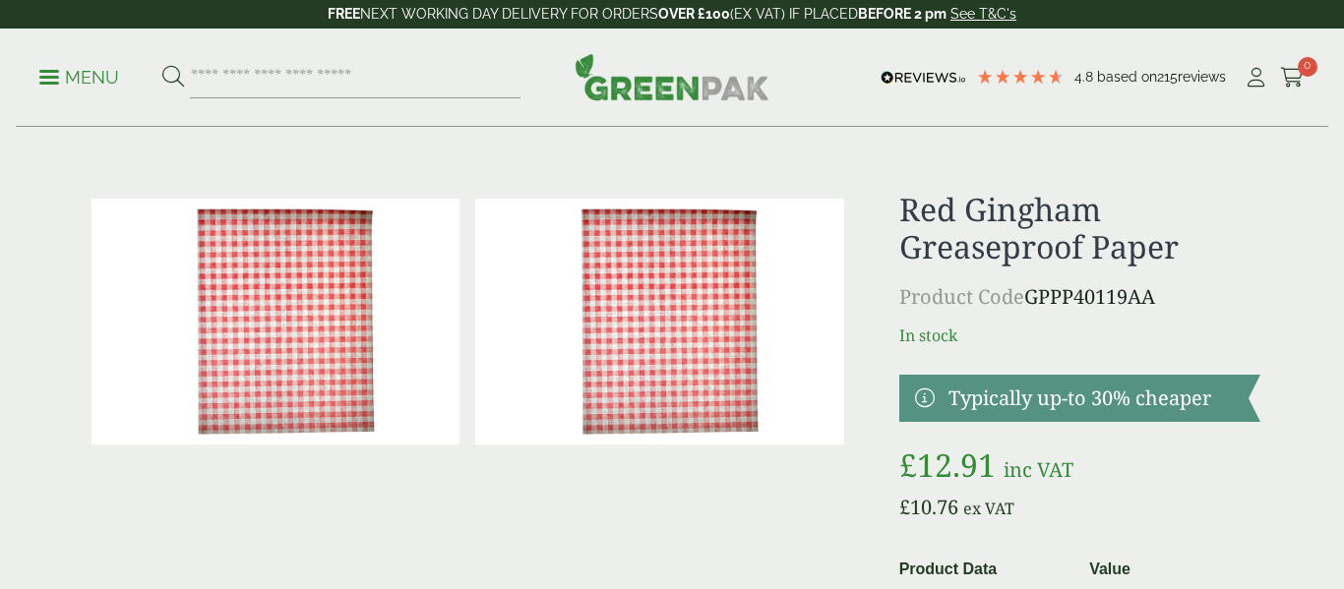 The width and height of the screenshot is (1344, 589). I want to click on p: In stock, so click(1079, 336).